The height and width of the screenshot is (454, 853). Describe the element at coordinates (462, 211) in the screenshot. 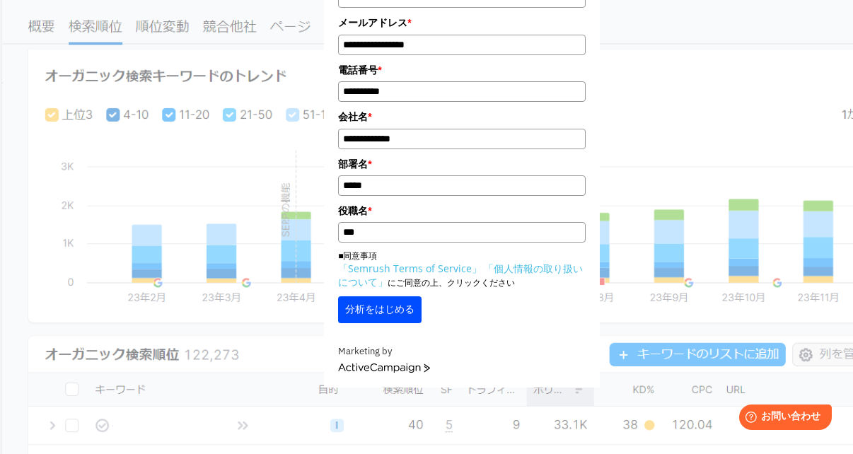

I see `label: 役職名` at that location.